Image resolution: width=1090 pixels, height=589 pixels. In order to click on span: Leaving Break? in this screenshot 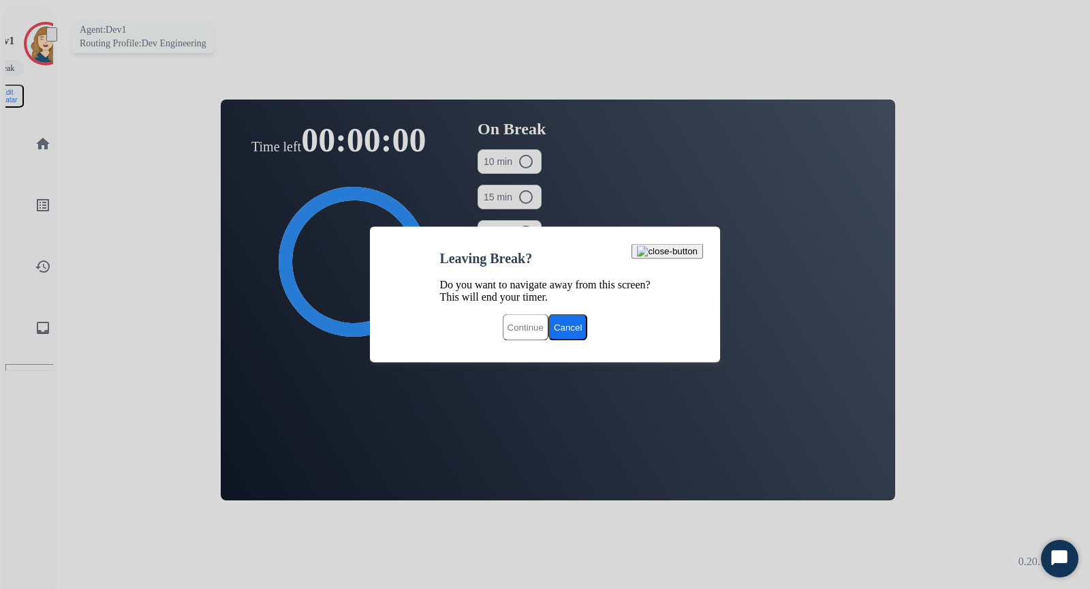, I will do `click(486, 258)`.